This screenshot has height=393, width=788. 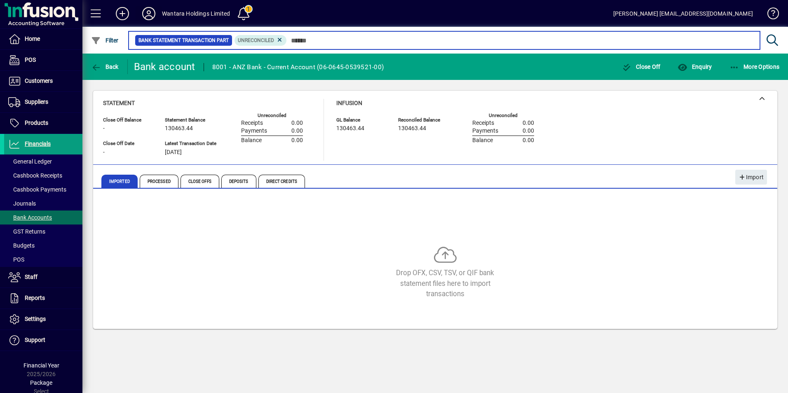 I want to click on span: Unreconciled, so click(x=256, y=40).